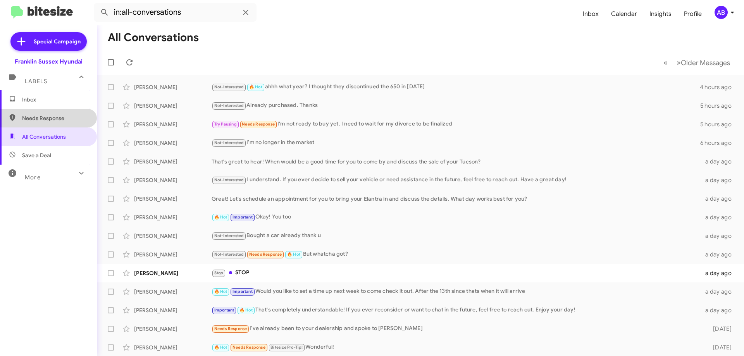  Describe the element at coordinates (456, 236) in the screenshot. I see `div: Bought a car already thank u` at that location.